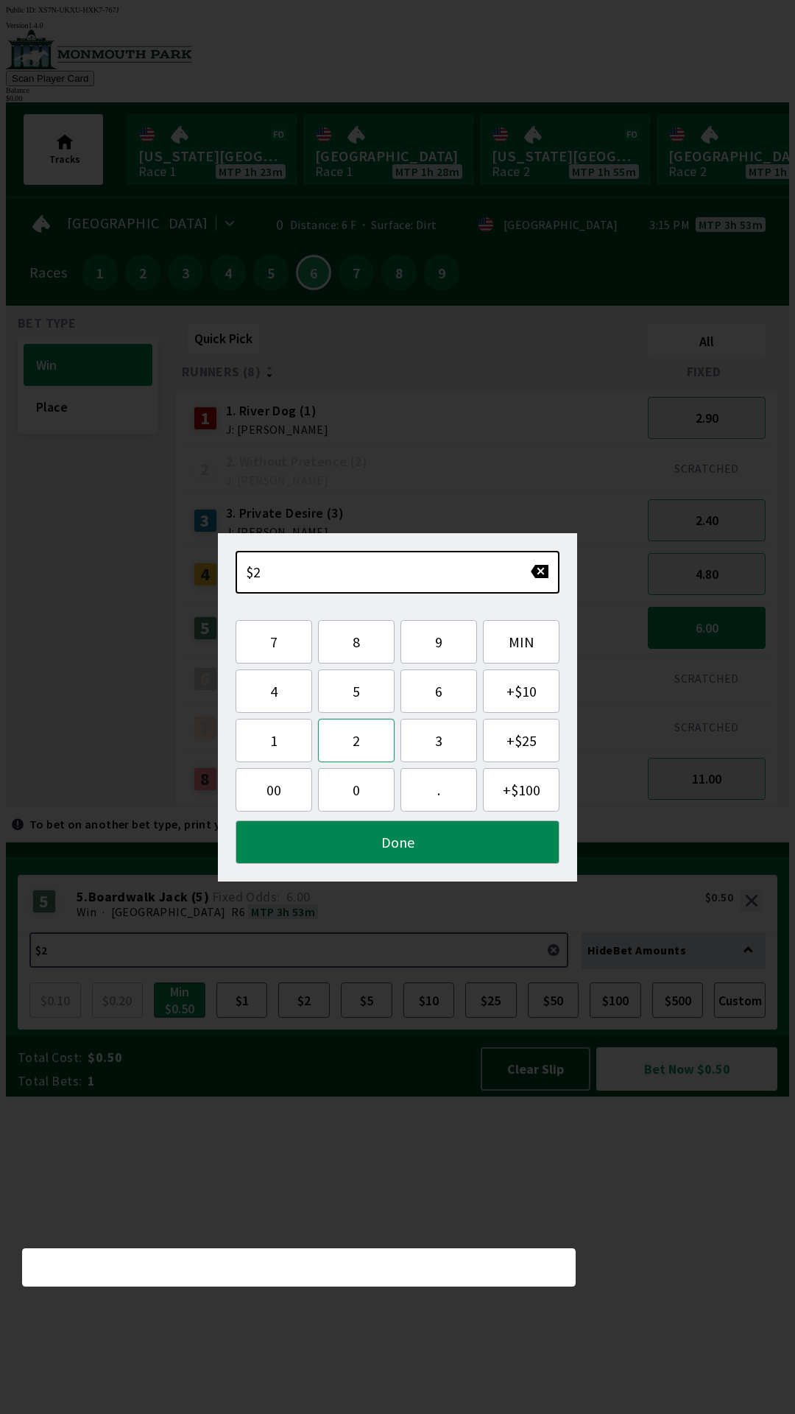 The image size is (795, 1414). I want to click on button: +$100, so click(521, 789).